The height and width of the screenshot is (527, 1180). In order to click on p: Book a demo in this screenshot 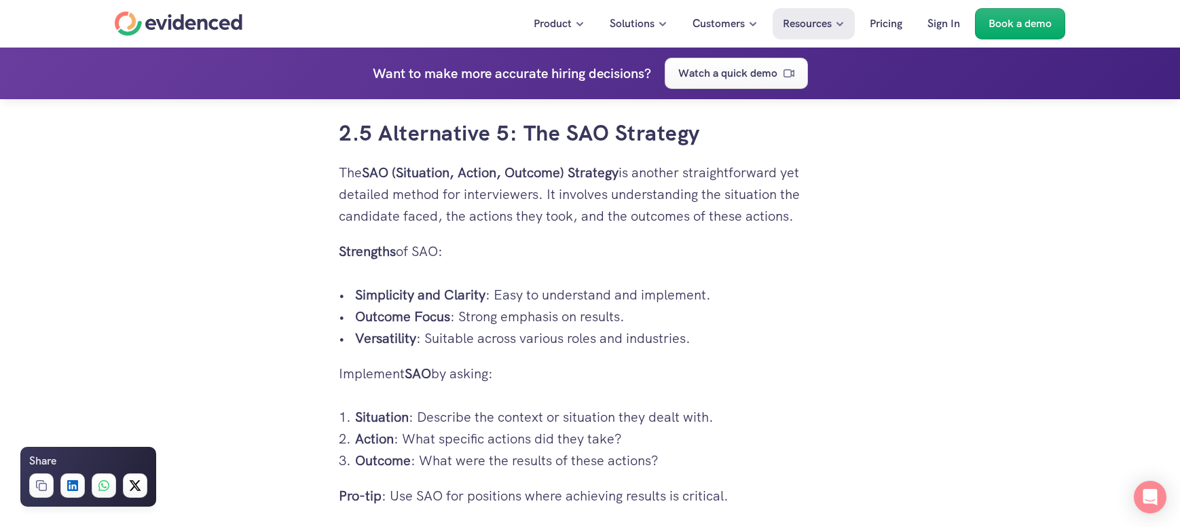, I will do `click(1020, 24)`.